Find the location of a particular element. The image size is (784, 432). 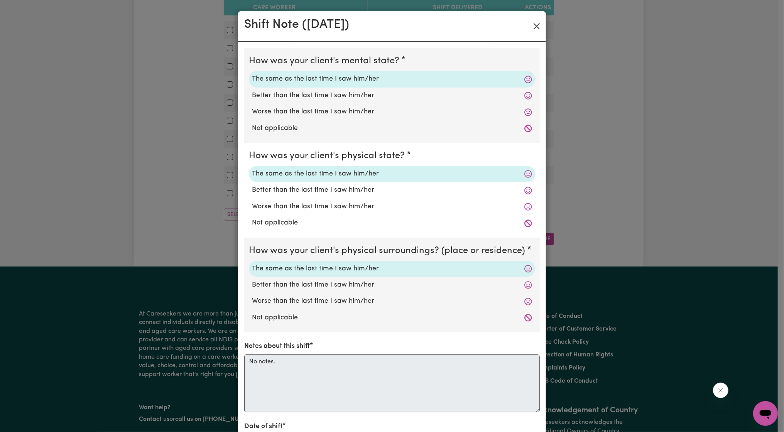

span: Need any help? is located at coordinates (25, 8).